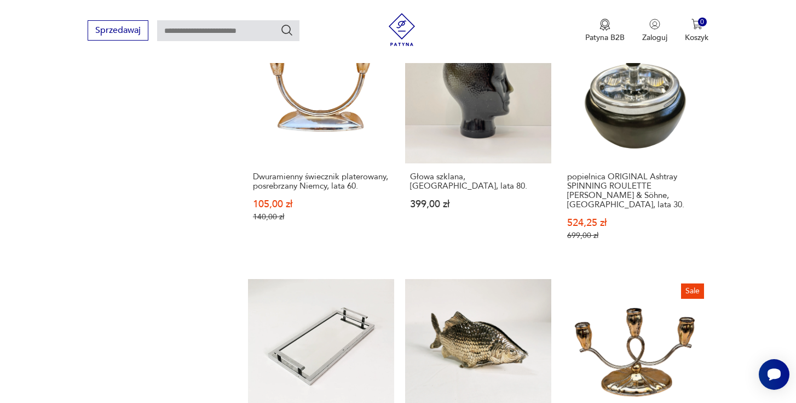  What do you see at coordinates (635, 235) in the screenshot?
I see `p: 699,00 zł` at bounding box center [635, 235].